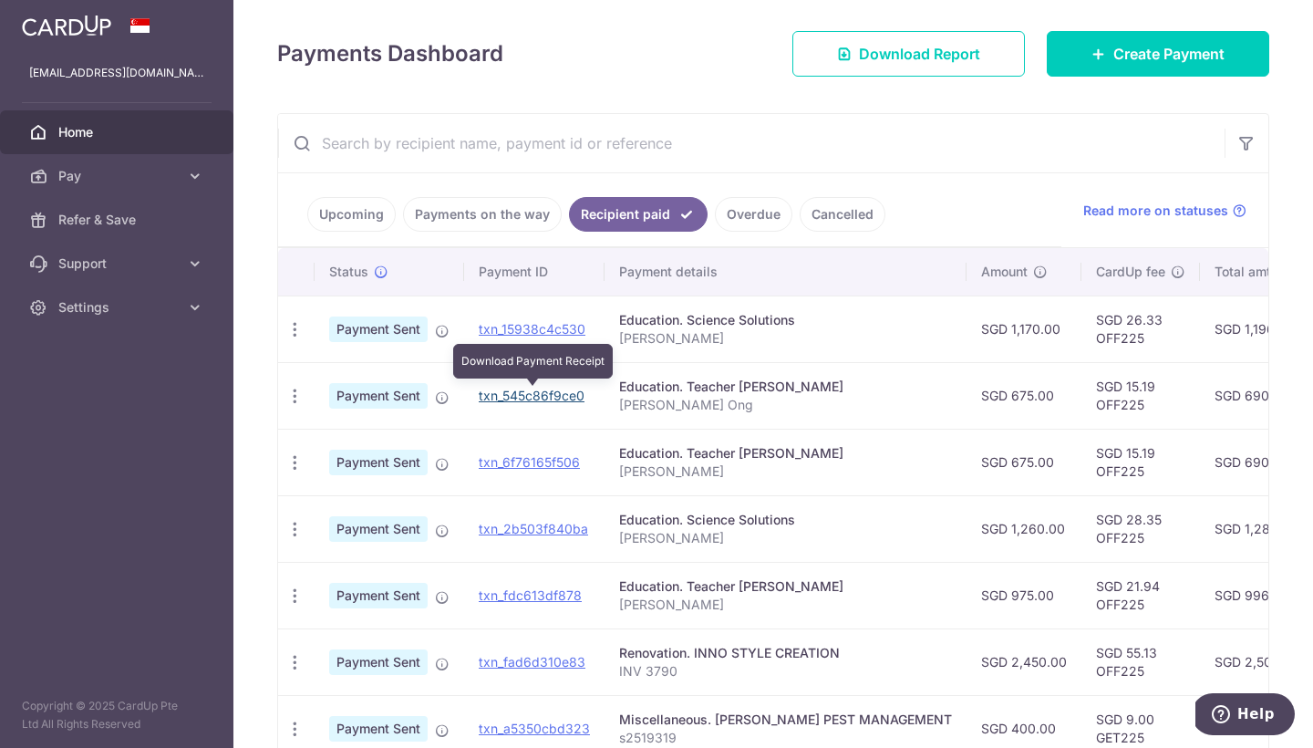 The image size is (1313, 748). Describe the element at coordinates (1024, 661) in the screenshot. I see `td: SGD 2,450.00` at that location.